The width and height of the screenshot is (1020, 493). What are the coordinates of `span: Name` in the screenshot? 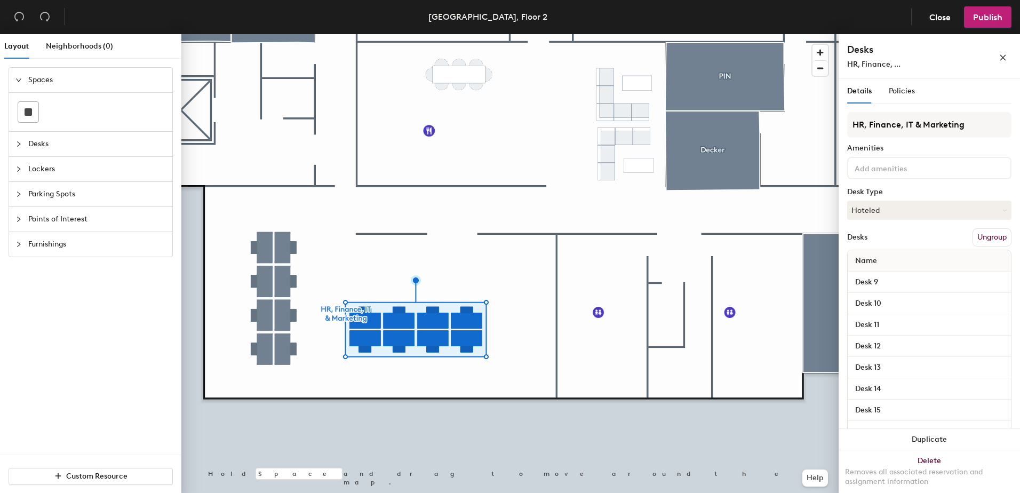 It's located at (866, 261).